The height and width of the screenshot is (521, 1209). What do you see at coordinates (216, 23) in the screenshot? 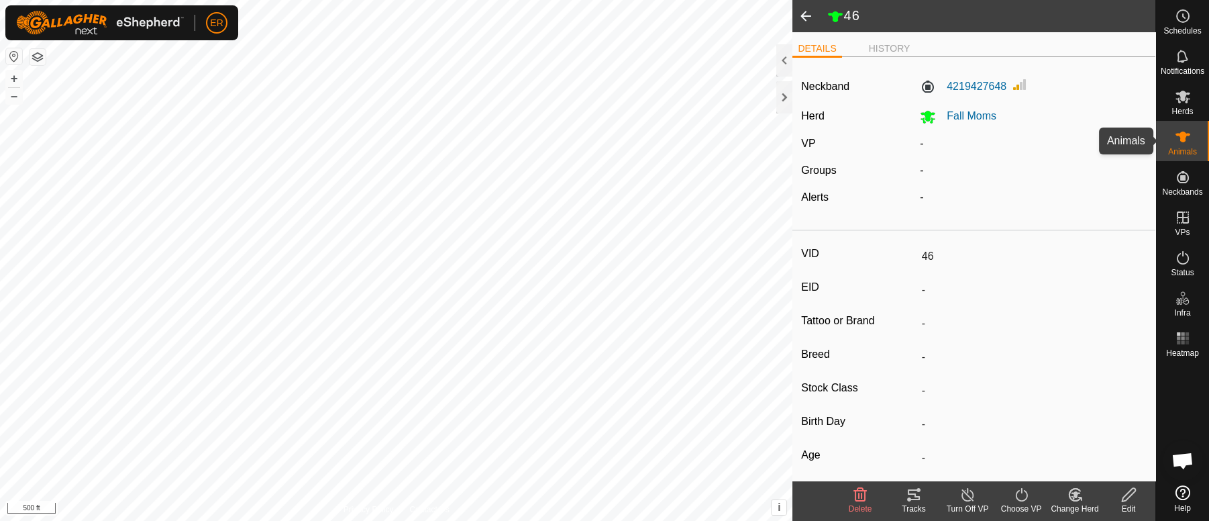
I see `span: ER` at bounding box center [216, 23].